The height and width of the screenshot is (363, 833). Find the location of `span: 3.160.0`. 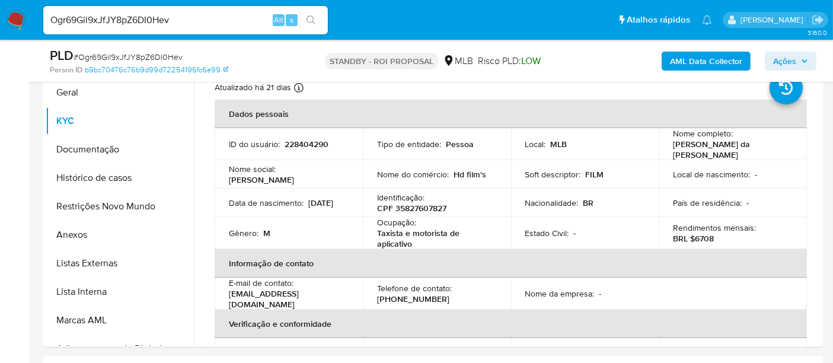

span: 3.160.0 is located at coordinates (817, 33).